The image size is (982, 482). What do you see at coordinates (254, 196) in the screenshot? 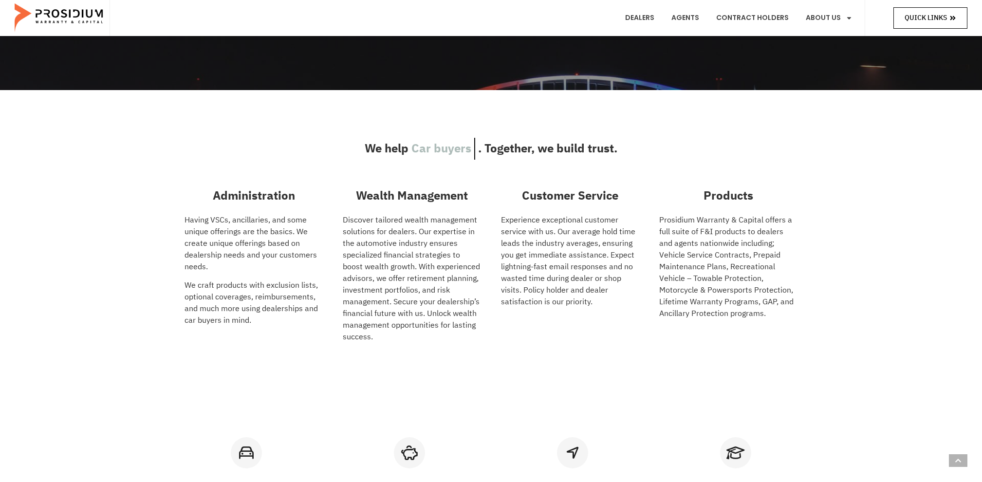
I see `h3: Administration` at bounding box center [254, 196].